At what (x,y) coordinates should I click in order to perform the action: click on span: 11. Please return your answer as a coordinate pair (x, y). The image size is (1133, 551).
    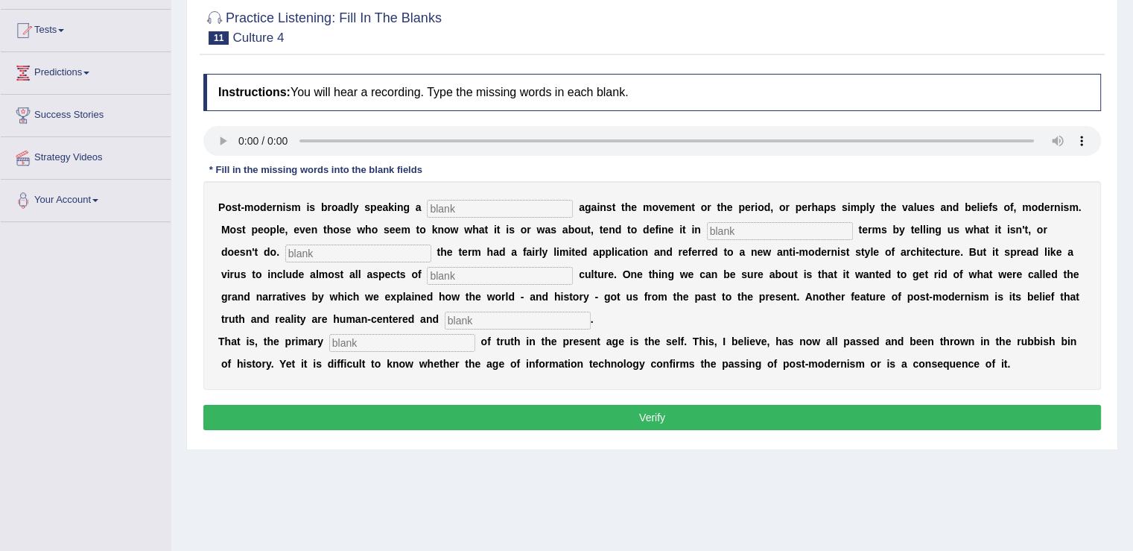
    Looking at the image, I should click on (218, 38).